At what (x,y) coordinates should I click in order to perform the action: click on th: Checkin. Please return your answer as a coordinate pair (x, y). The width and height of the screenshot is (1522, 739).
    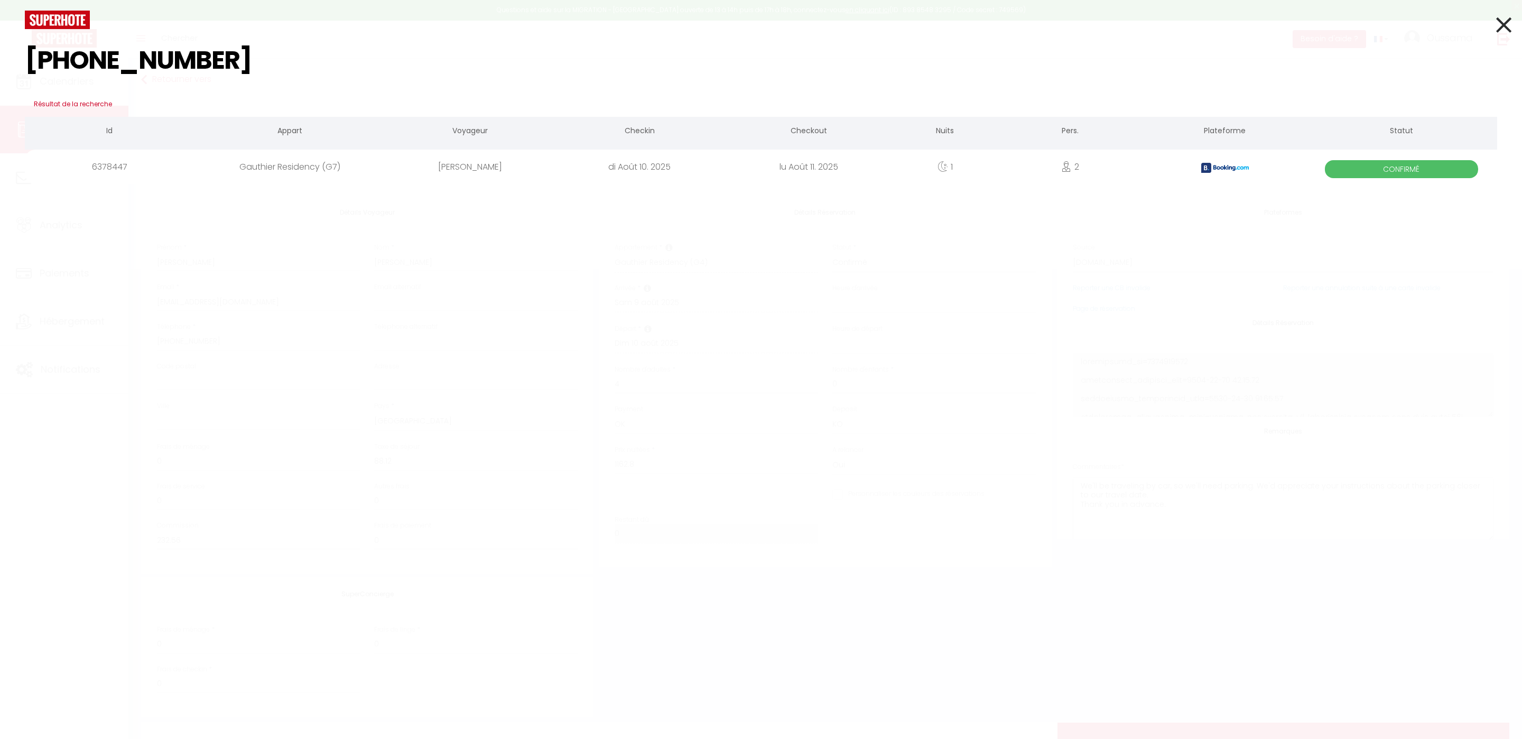
    Looking at the image, I should click on (640, 132).